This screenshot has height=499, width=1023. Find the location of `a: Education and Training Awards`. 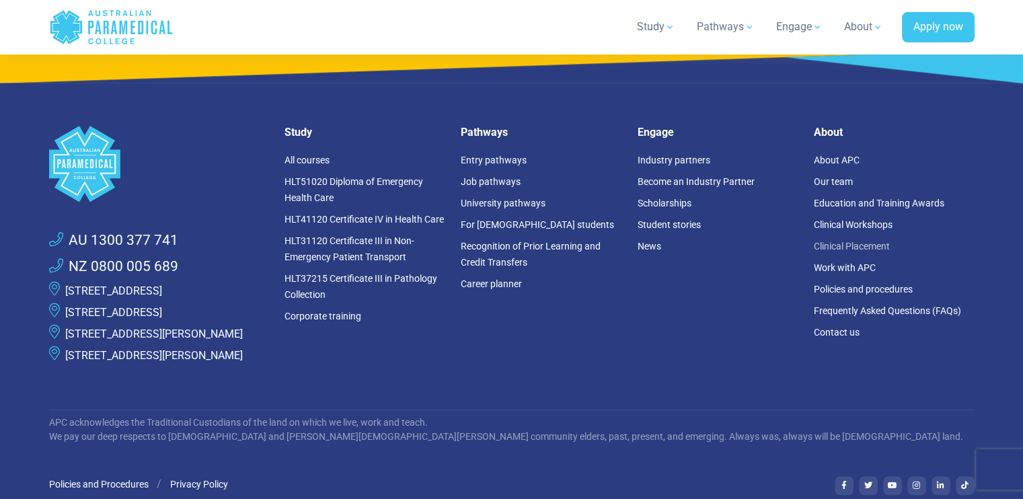

a: Education and Training Awards is located at coordinates (879, 203).